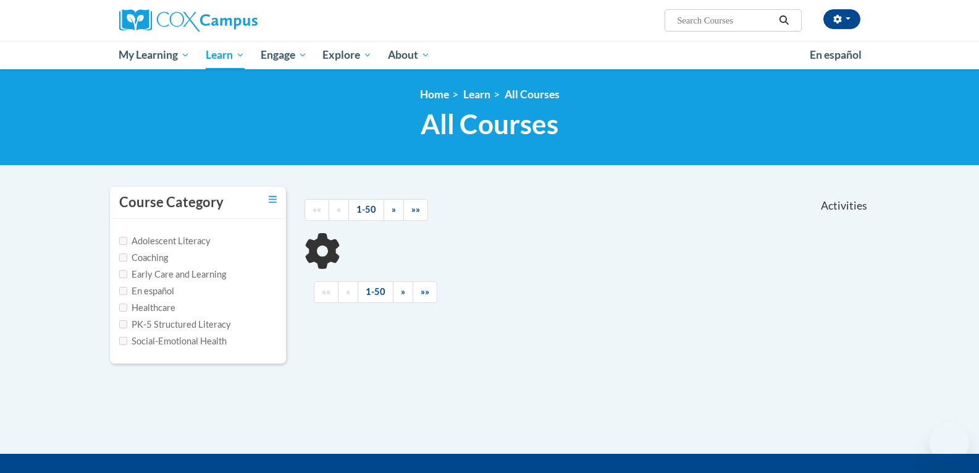 Image resolution: width=979 pixels, height=473 pixels. Describe the element at coordinates (272, 200) in the screenshot. I see `a: Toggle collapse` at that location.